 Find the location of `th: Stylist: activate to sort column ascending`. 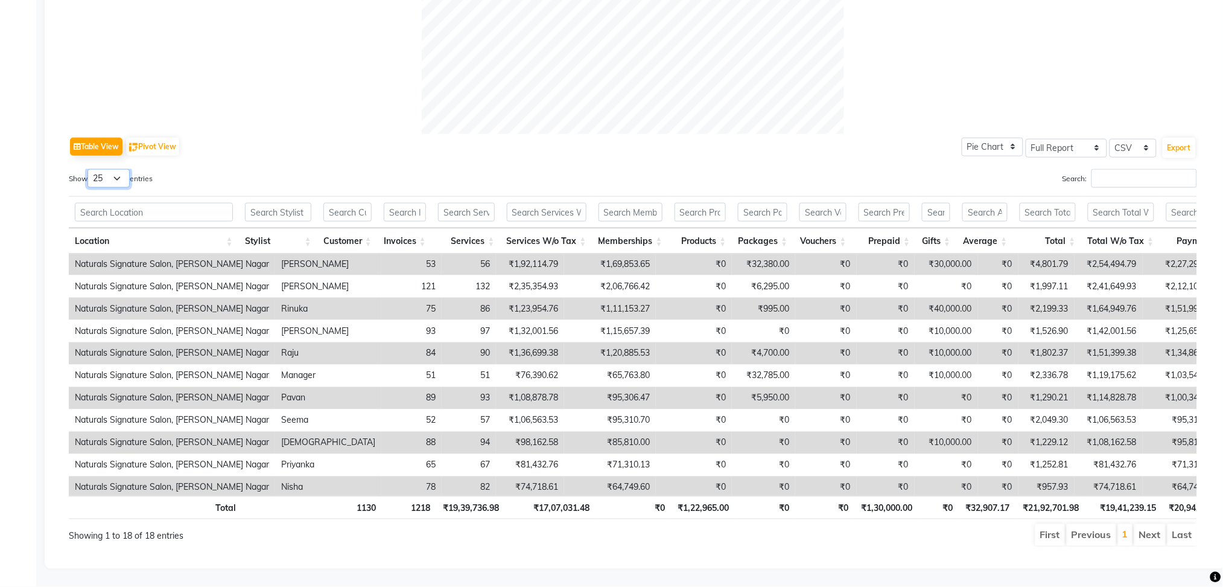

th: Stylist: activate to sort column ascending is located at coordinates (278, 241).